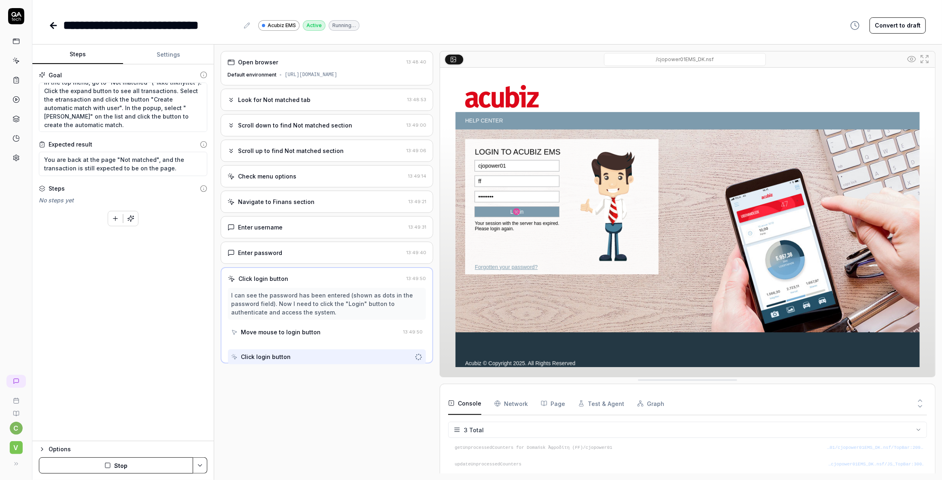 The width and height of the screenshot is (942, 480). I want to click on div: Enter password, so click(260, 253).